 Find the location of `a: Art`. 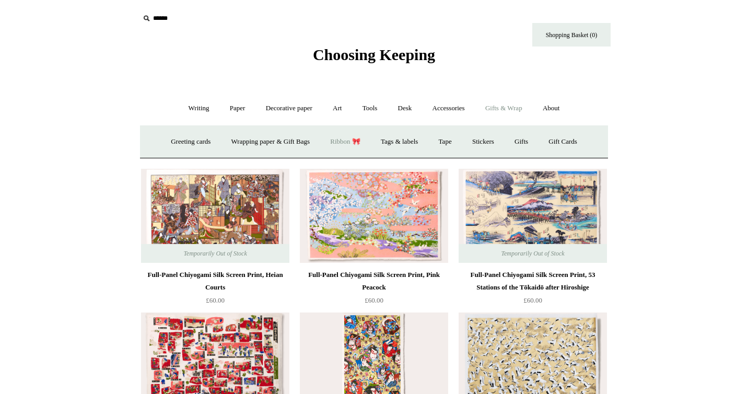

a: Art is located at coordinates (337, 108).